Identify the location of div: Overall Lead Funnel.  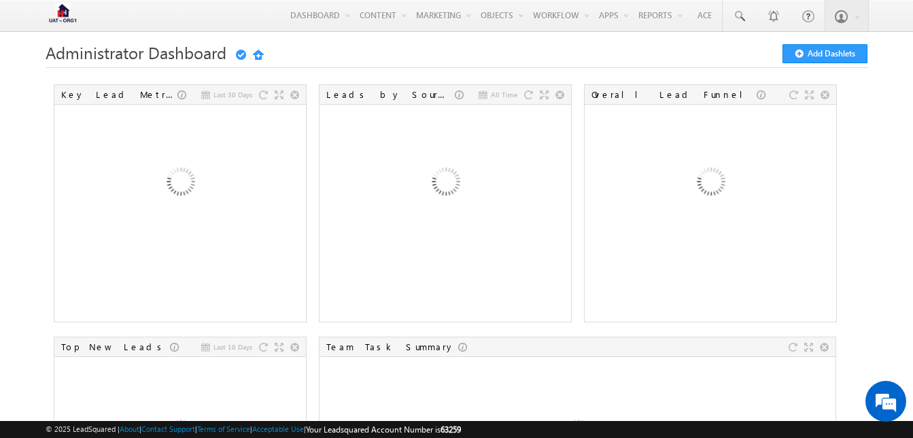
(674, 94).